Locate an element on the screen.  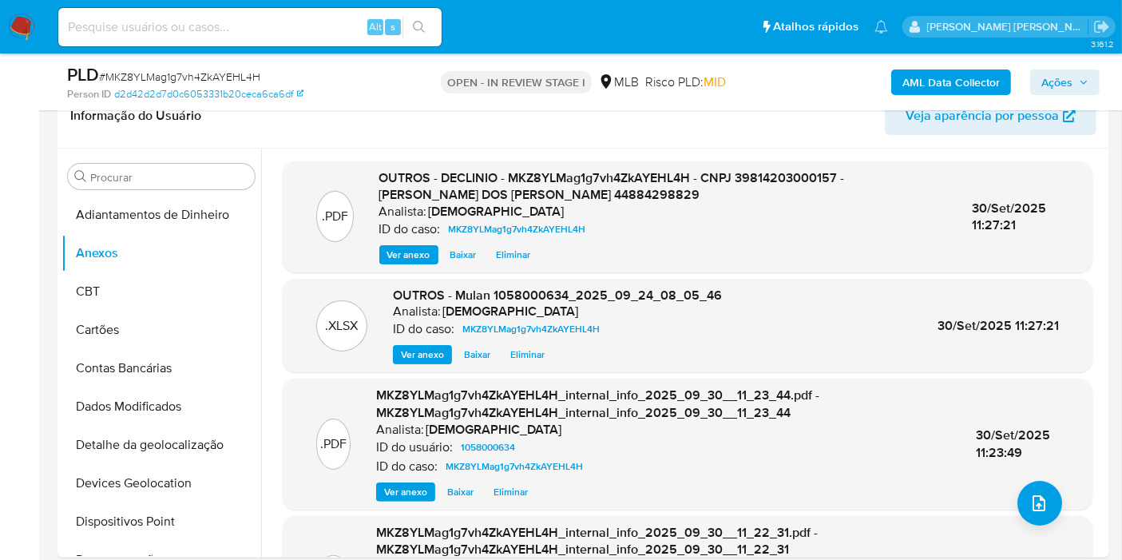
input: Pesquise usuários ou casos... is located at coordinates (250, 27).